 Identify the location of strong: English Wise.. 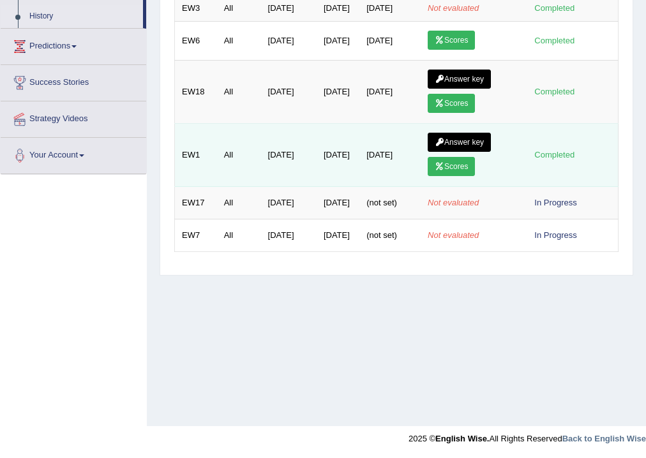
(462, 438).